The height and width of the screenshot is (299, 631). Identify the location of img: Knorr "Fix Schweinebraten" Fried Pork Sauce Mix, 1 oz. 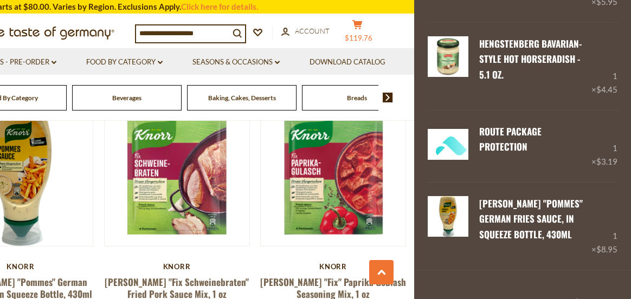
(177, 174).